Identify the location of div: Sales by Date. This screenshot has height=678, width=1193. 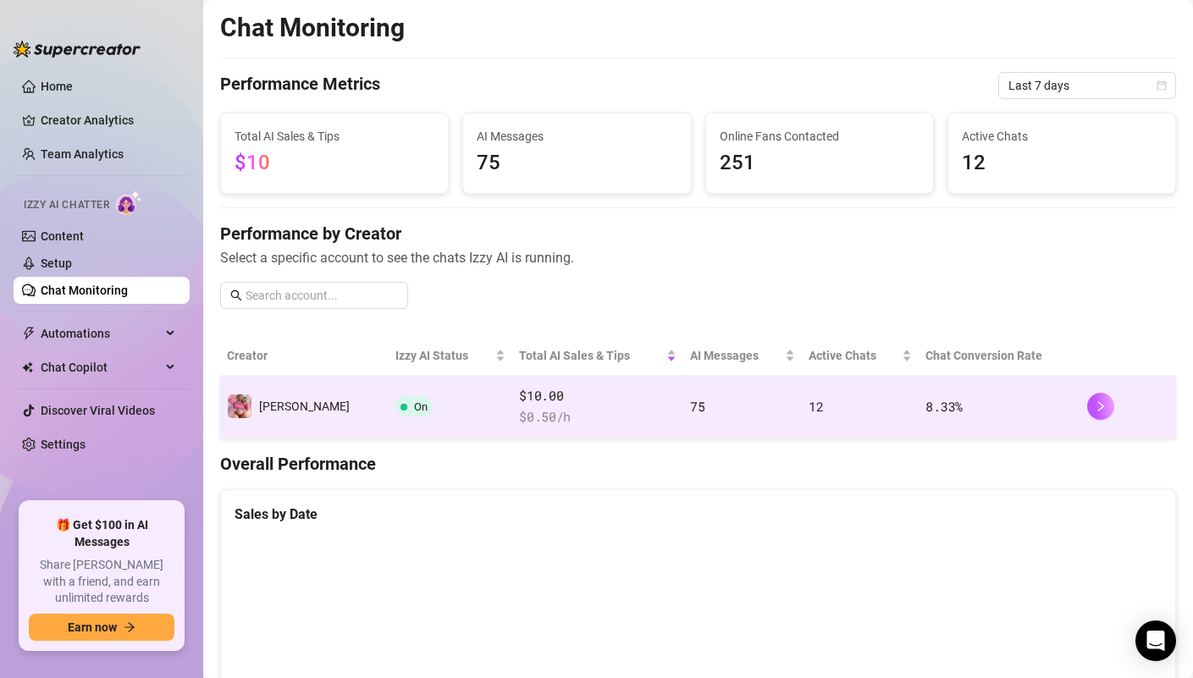
(698, 514).